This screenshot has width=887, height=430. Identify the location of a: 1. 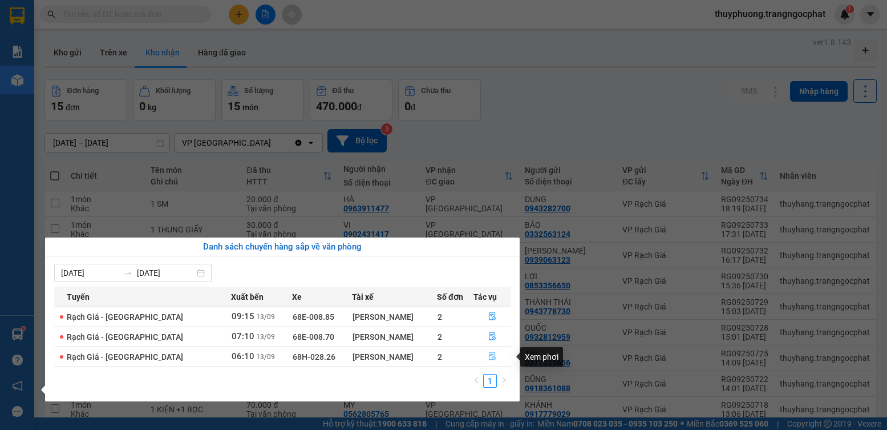
(490, 381).